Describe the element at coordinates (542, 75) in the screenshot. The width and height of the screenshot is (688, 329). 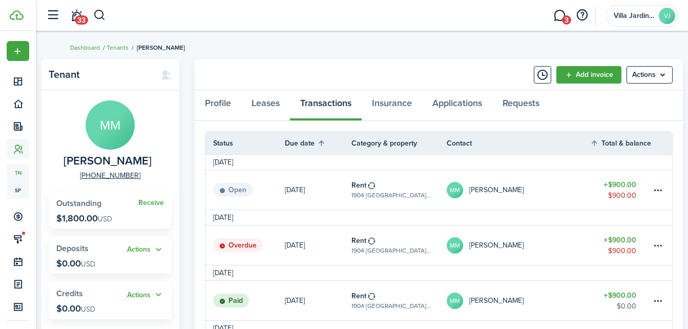
I see `button: Timeline` at that location.